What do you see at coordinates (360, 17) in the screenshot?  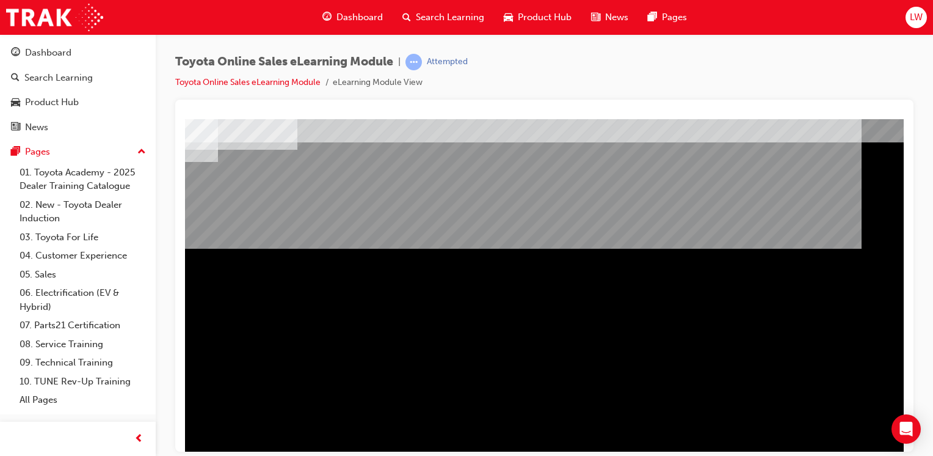 I see `span: Dashboard` at bounding box center [360, 17].